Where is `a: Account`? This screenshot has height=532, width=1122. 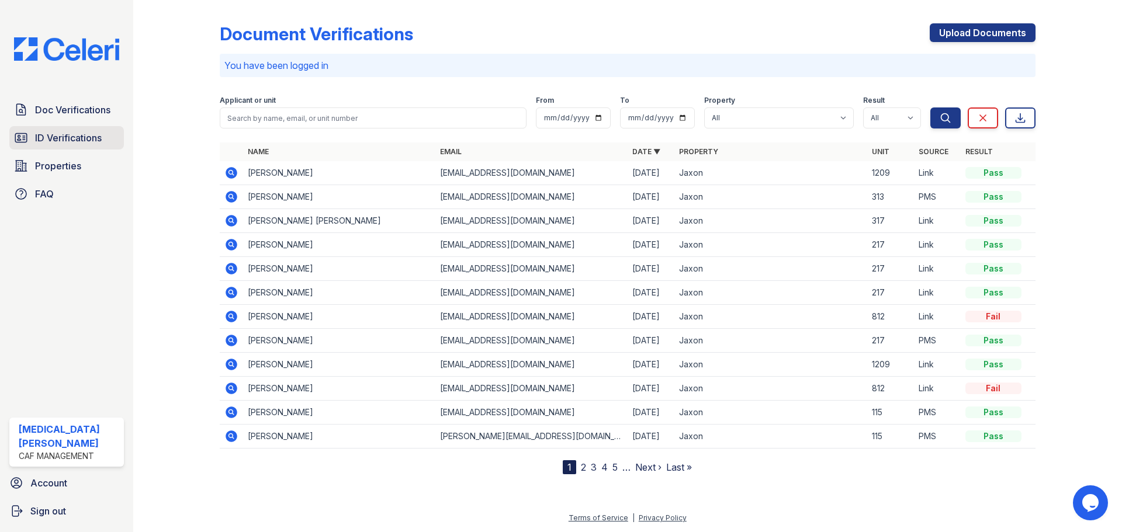
a: Account is located at coordinates (67, 483).